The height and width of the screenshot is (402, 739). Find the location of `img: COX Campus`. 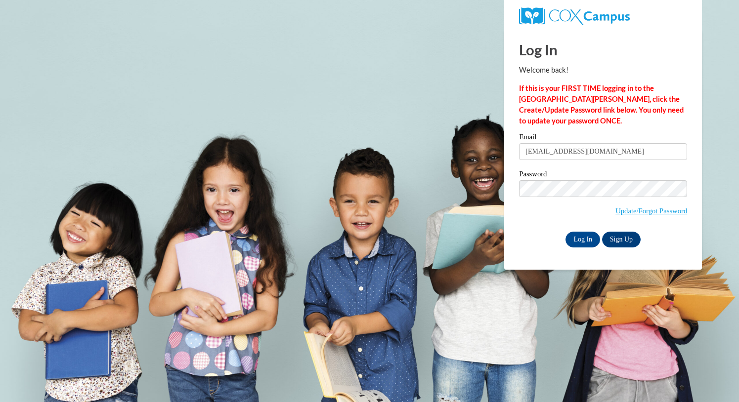

img: COX Campus is located at coordinates (574, 16).